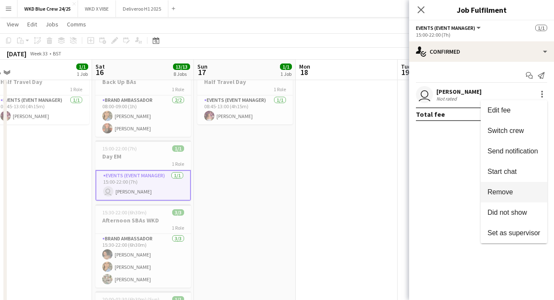 This screenshot has height=300, width=554. What do you see at coordinates (514, 151) in the screenshot?
I see `button: Send notification` at bounding box center [514, 151].